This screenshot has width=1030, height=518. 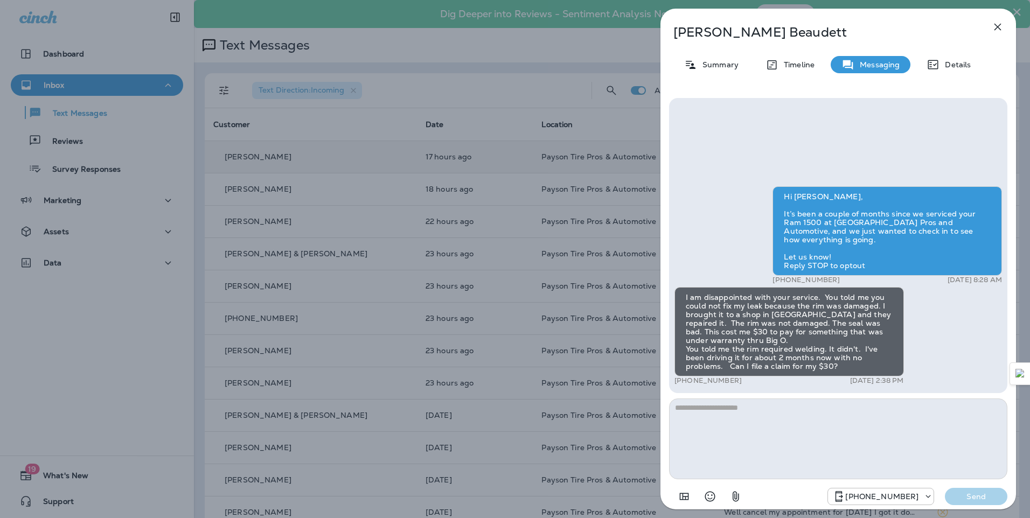 I want to click on div: I am disappointed with your service. You told me you could not fix my leak because the rim was da..., so click(x=789, y=332).